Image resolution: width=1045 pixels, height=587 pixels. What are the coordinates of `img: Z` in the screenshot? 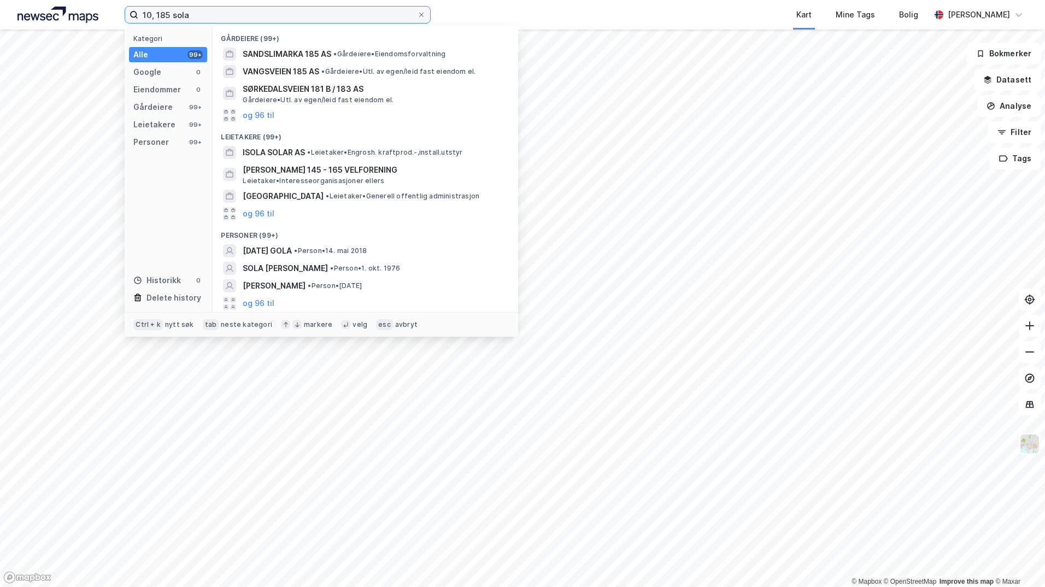 It's located at (1030, 444).